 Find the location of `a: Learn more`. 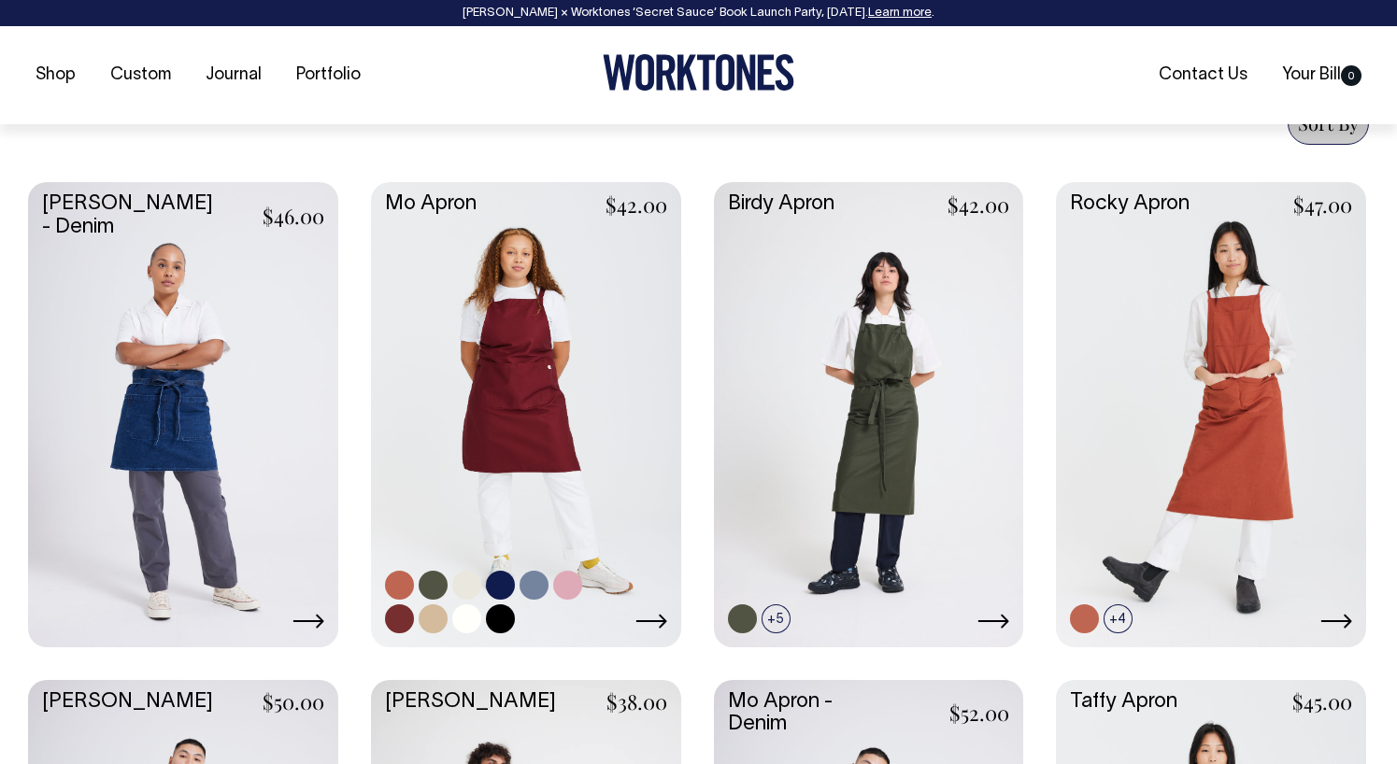

a: Learn more is located at coordinates (900, 13).